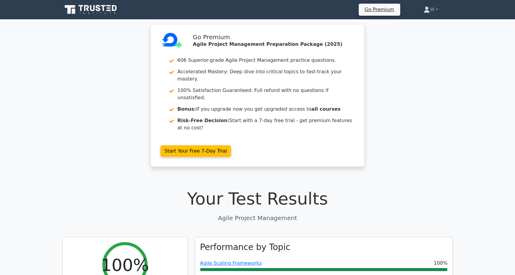  Describe the element at coordinates (440, 263) in the screenshot. I see `span: 100%` at that location.